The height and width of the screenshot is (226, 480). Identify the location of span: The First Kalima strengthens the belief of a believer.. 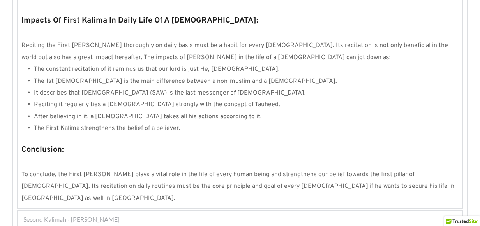
(107, 129).